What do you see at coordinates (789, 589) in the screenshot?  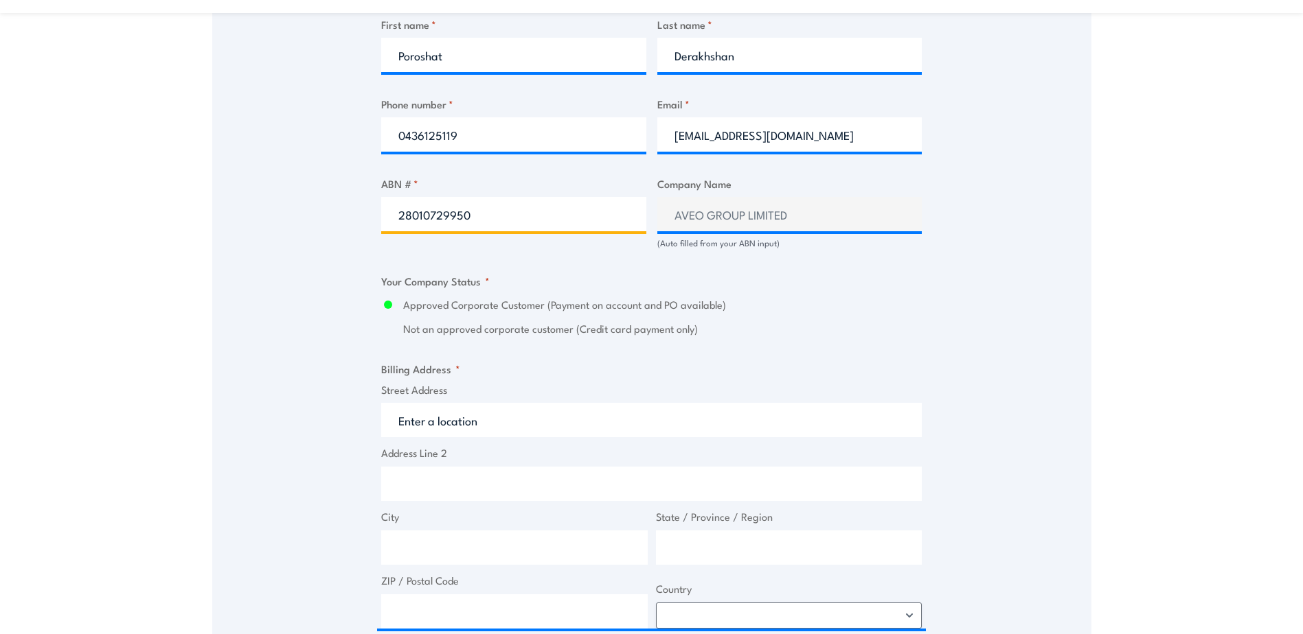 I see `label: Country` at bounding box center [789, 589].